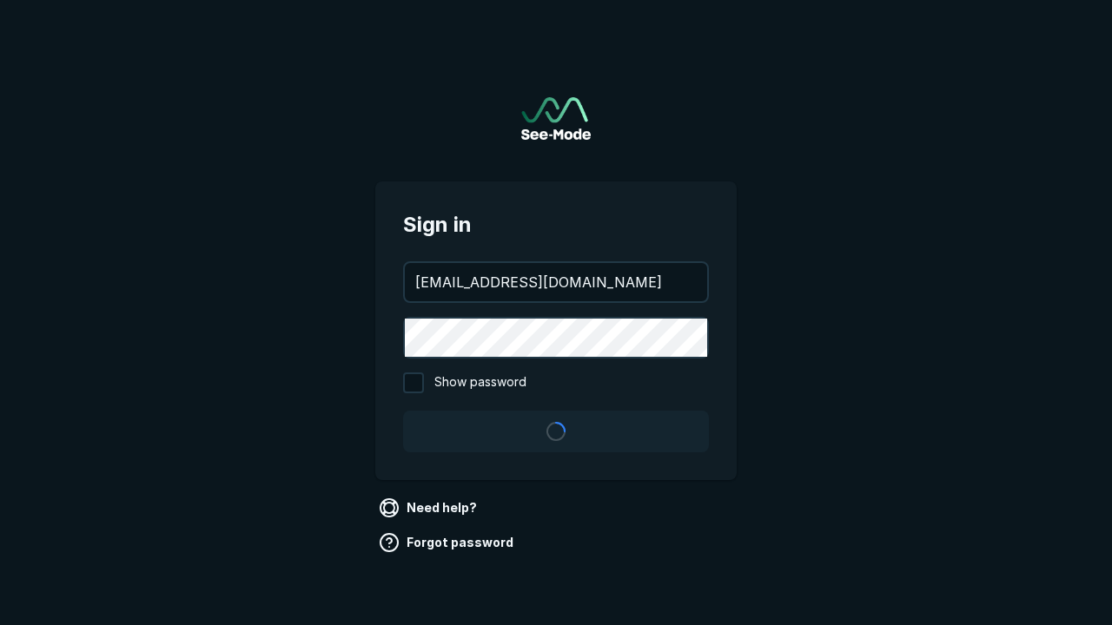  I want to click on a: Need help?, so click(429, 508).